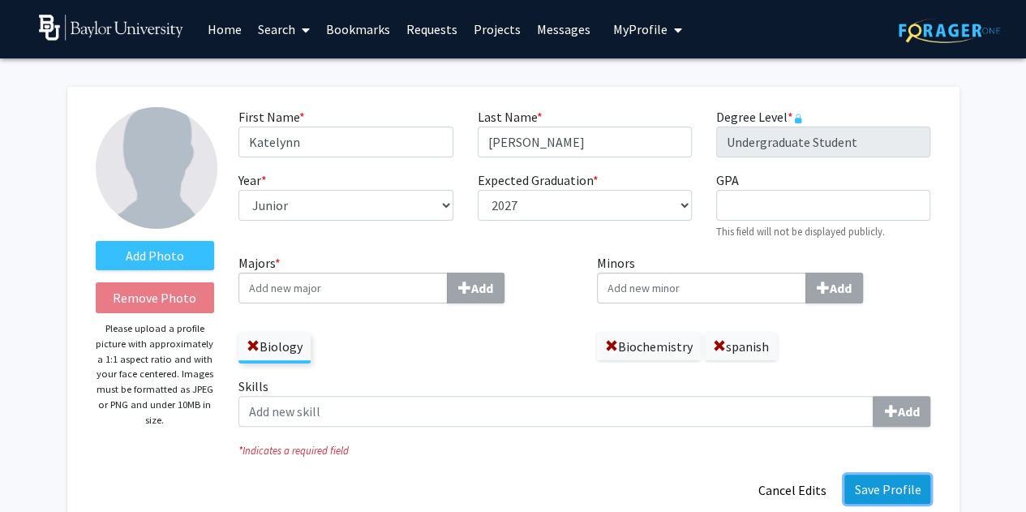 The height and width of the screenshot is (512, 1026). I want to click on label: spanish, so click(741, 346).